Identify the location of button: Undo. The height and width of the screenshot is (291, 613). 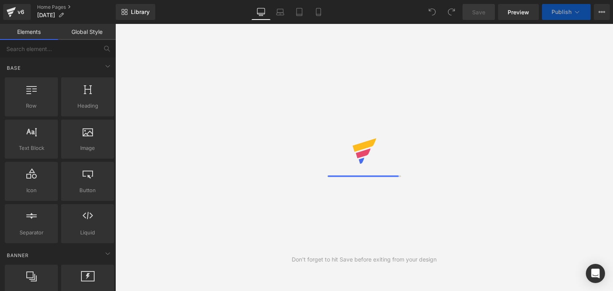
(432, 12).